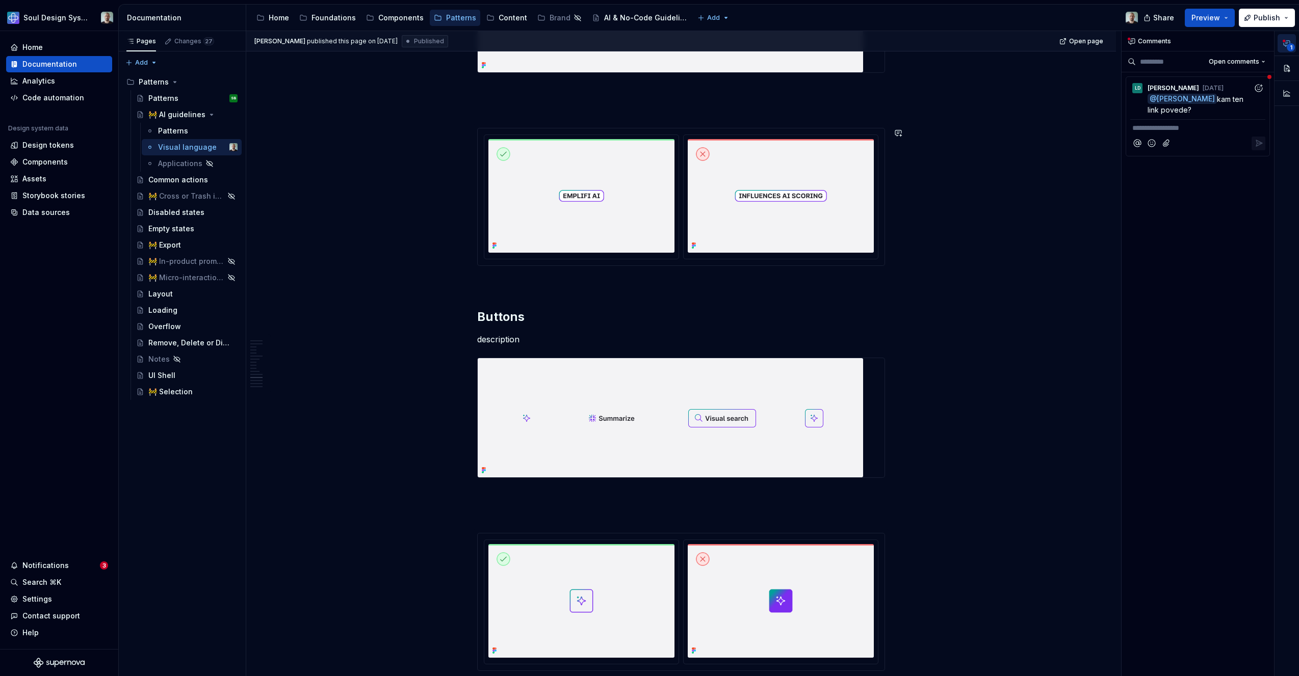 This screenshot has height=676, width=1299. Describe the element at coordinates (192, 147) in the screenshot. I see `a: Visual languageLukas Vilkus` at that location.